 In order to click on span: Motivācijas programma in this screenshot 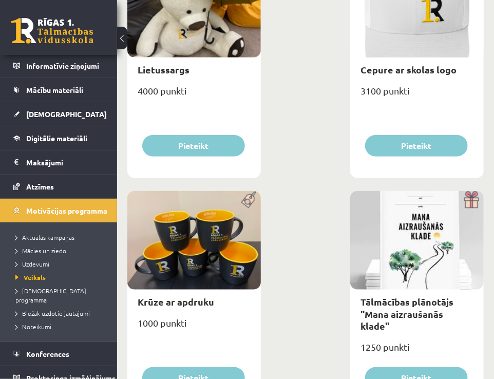, I will do `click(67, 211)`.